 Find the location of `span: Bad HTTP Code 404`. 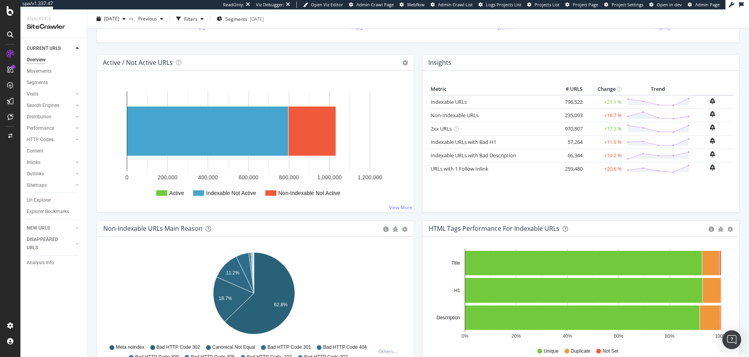

span: Bad HTTP Code 404 is located at coordinates (345, 347).